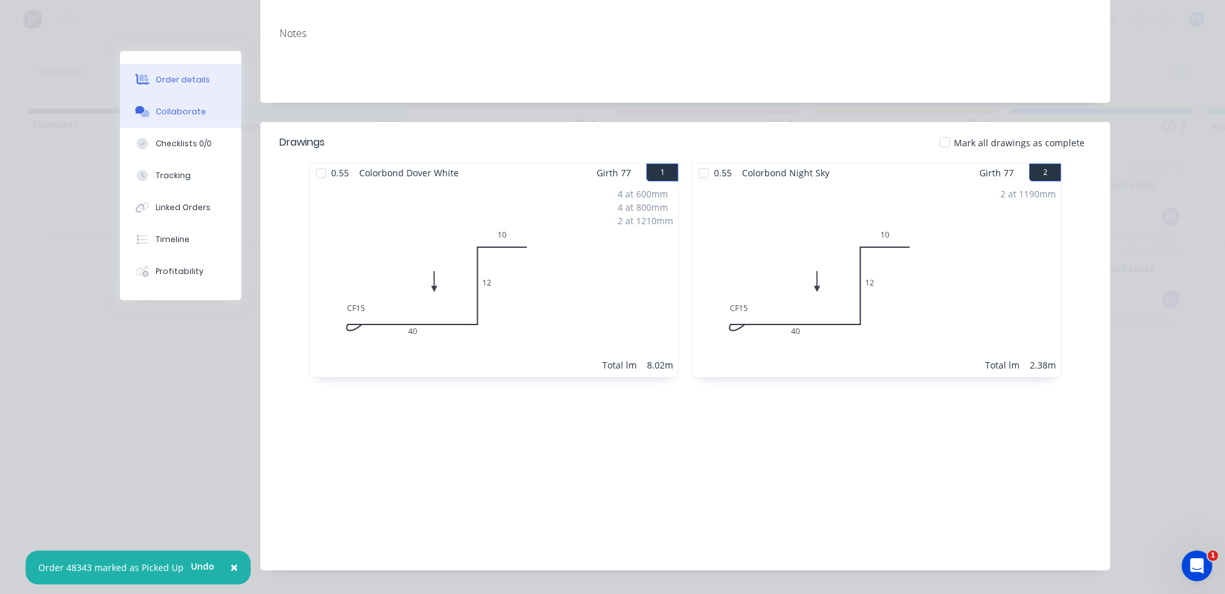 This screenshot has height=594, width=1225. I want to click on div: 4 at 800mm, so click(645, 207).